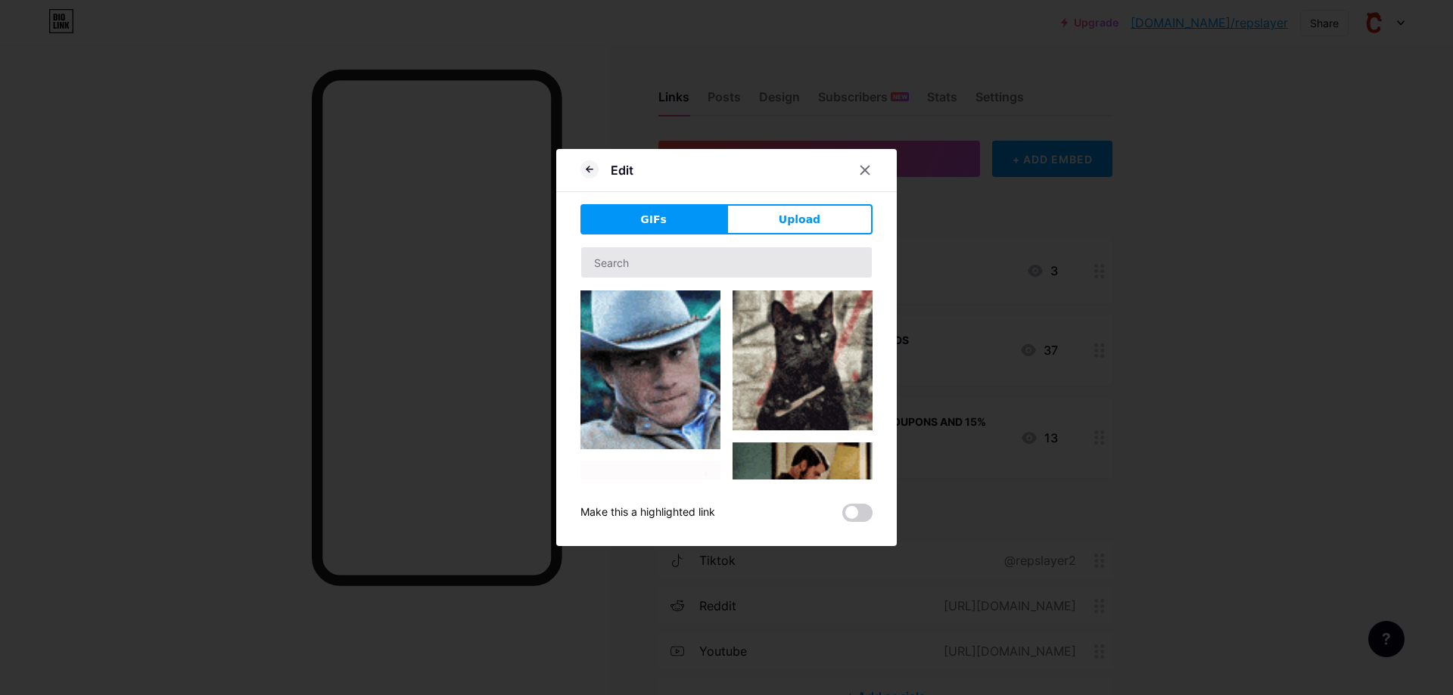 This screenshot has height=695, width=1453. Describe the element at coordinates (653, 219) in the screenshot. I see `span: GIFs` at that location.